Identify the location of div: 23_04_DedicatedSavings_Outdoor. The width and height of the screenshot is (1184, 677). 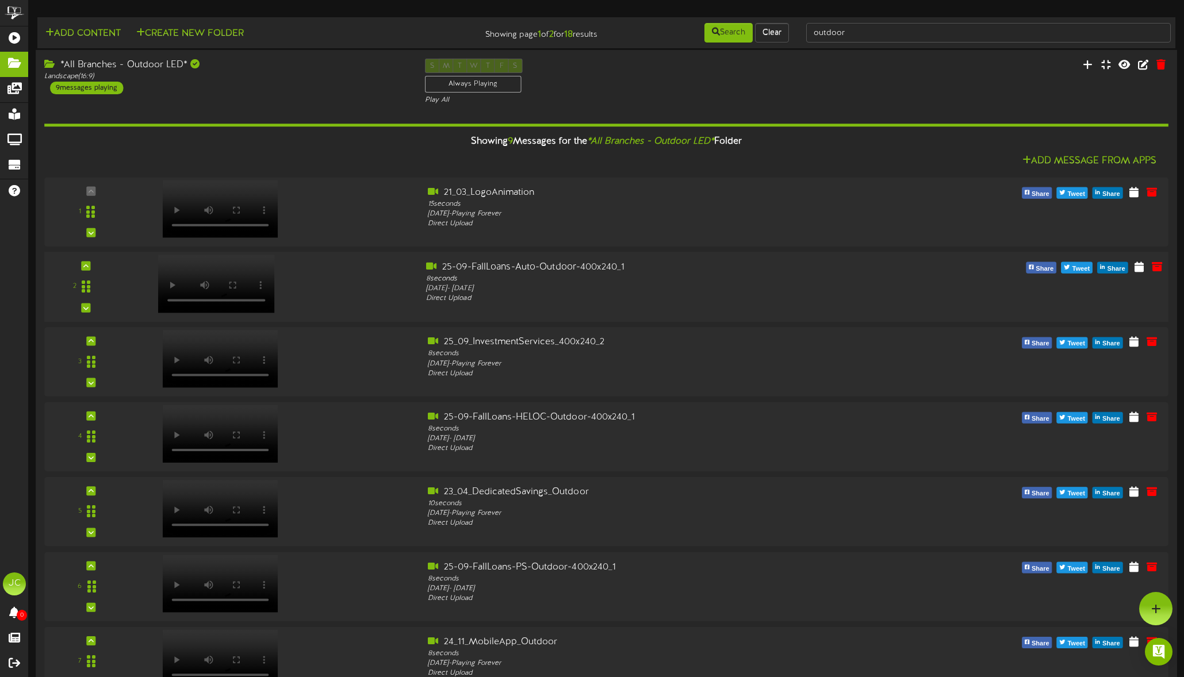
(653, 492).